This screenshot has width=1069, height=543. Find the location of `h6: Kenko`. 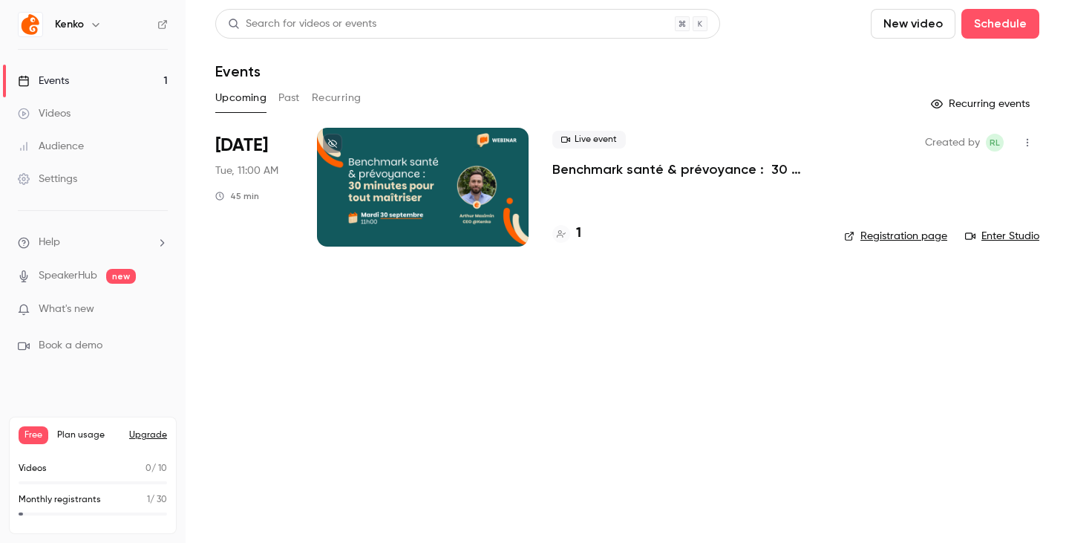

h6: Kenko is located at coordinates (69, 25).